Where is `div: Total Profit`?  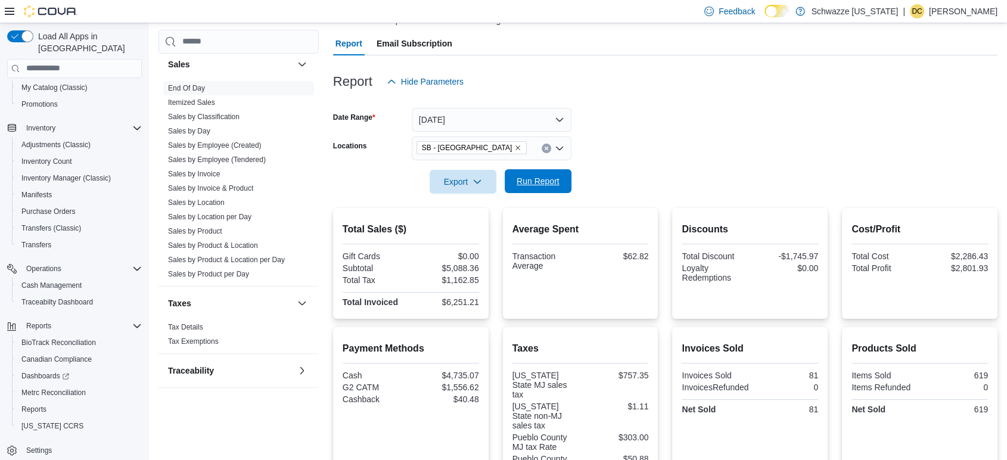 div: Total Profit is located at coordinates (884, 268).